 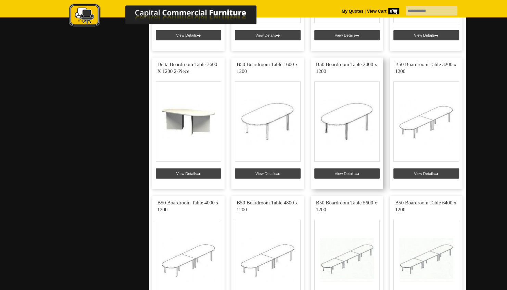 What do you see at coordinates (170, 17) in the screenshot?
I see `a: Capital Commercial Furniture Logo` at bounding box center [170, 17].